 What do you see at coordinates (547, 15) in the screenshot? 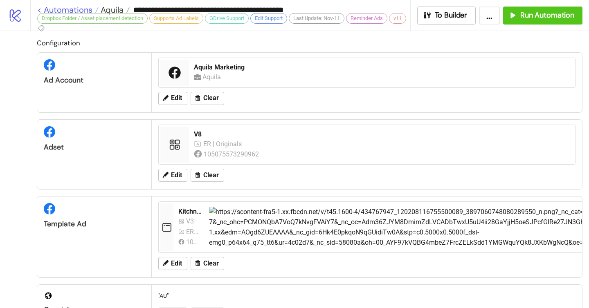
I see `span: Run Automation` at bounding box center [547, 15].